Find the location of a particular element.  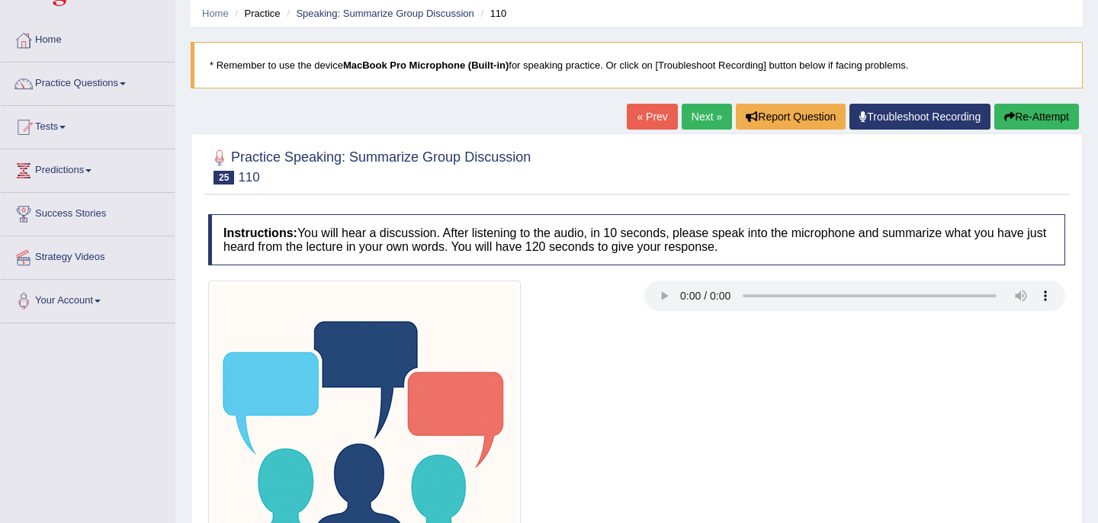

h2: Practice Speaking: Summarize Group Discussion is located at coordinates (369, 166).